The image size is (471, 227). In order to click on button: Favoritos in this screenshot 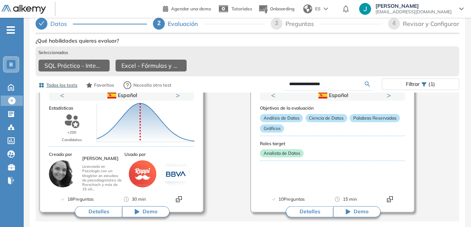, I will do `click(100, 85)`.